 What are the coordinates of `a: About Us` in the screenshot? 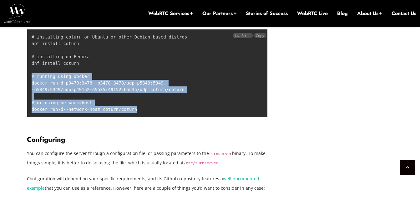 It's located at (370, 13).